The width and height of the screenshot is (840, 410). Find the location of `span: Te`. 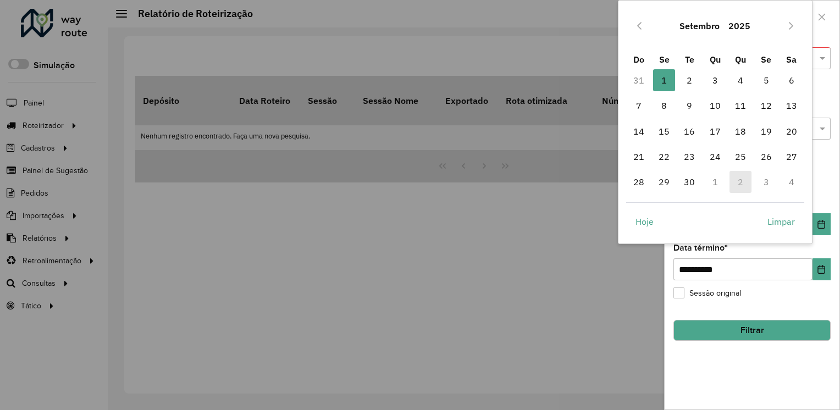

span: Te is located at coordinates (689, 59).